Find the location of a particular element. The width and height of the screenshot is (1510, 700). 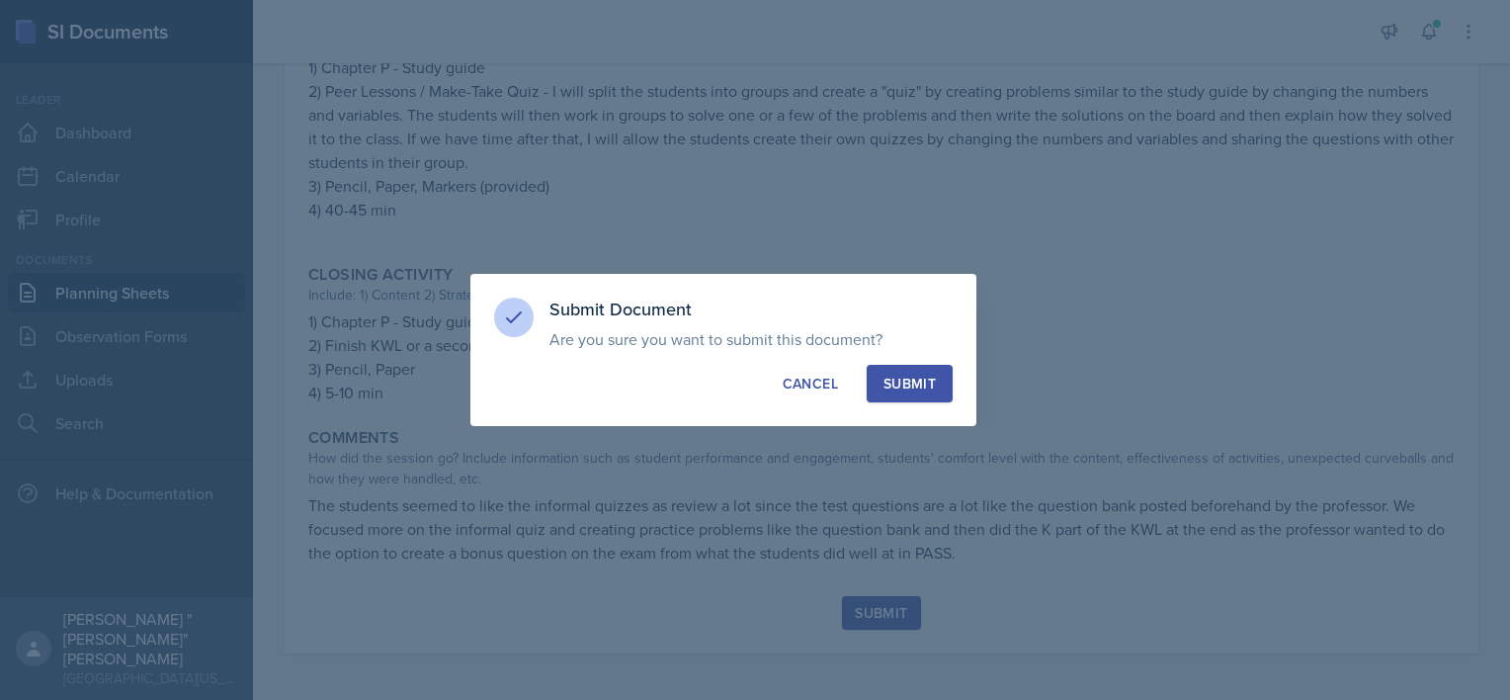

div: Cancel is located at coordinates (811, 384).